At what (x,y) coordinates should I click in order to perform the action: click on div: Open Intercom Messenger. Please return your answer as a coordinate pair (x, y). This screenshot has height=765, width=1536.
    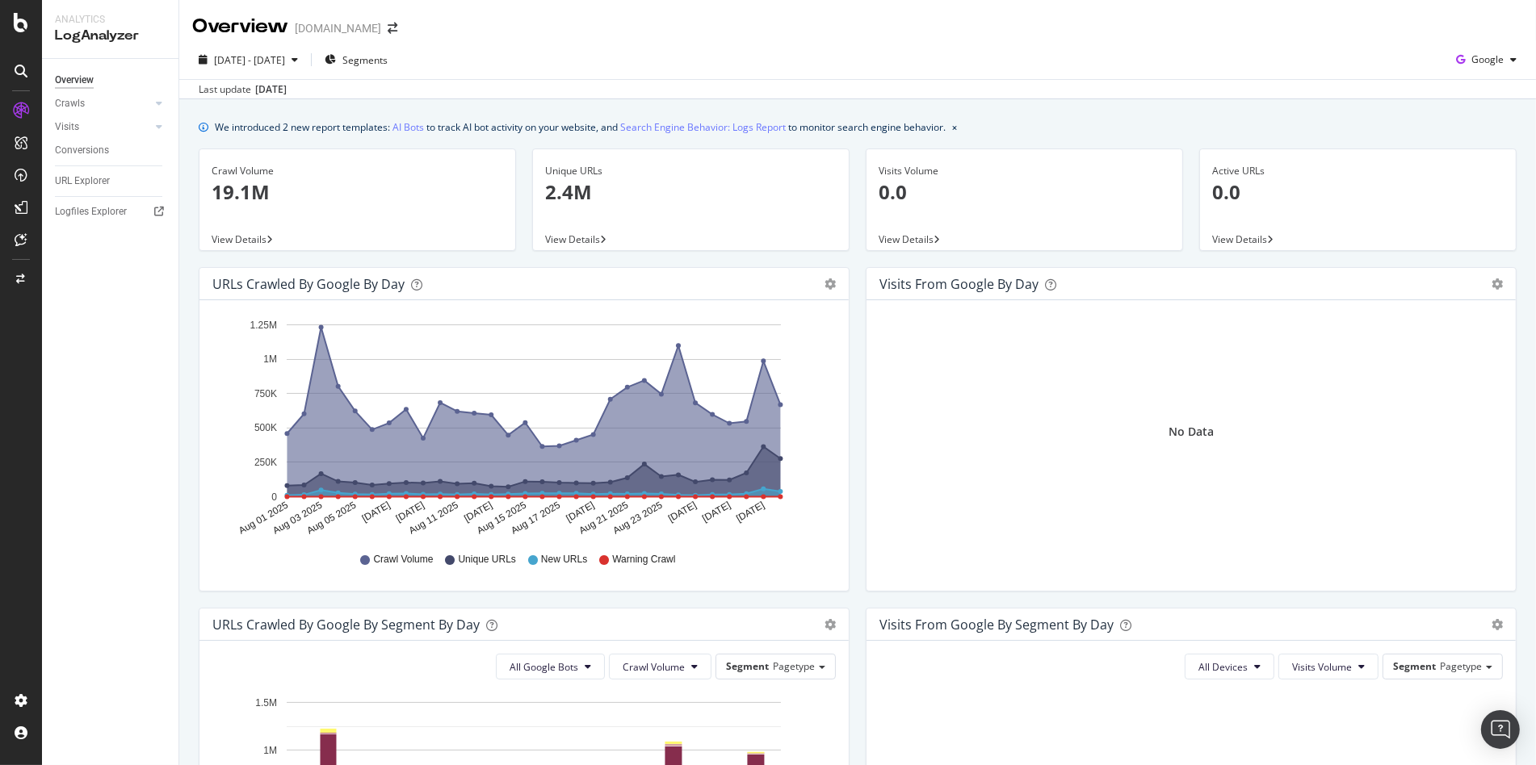
    Looking at the image, I should click on (1500, 730).